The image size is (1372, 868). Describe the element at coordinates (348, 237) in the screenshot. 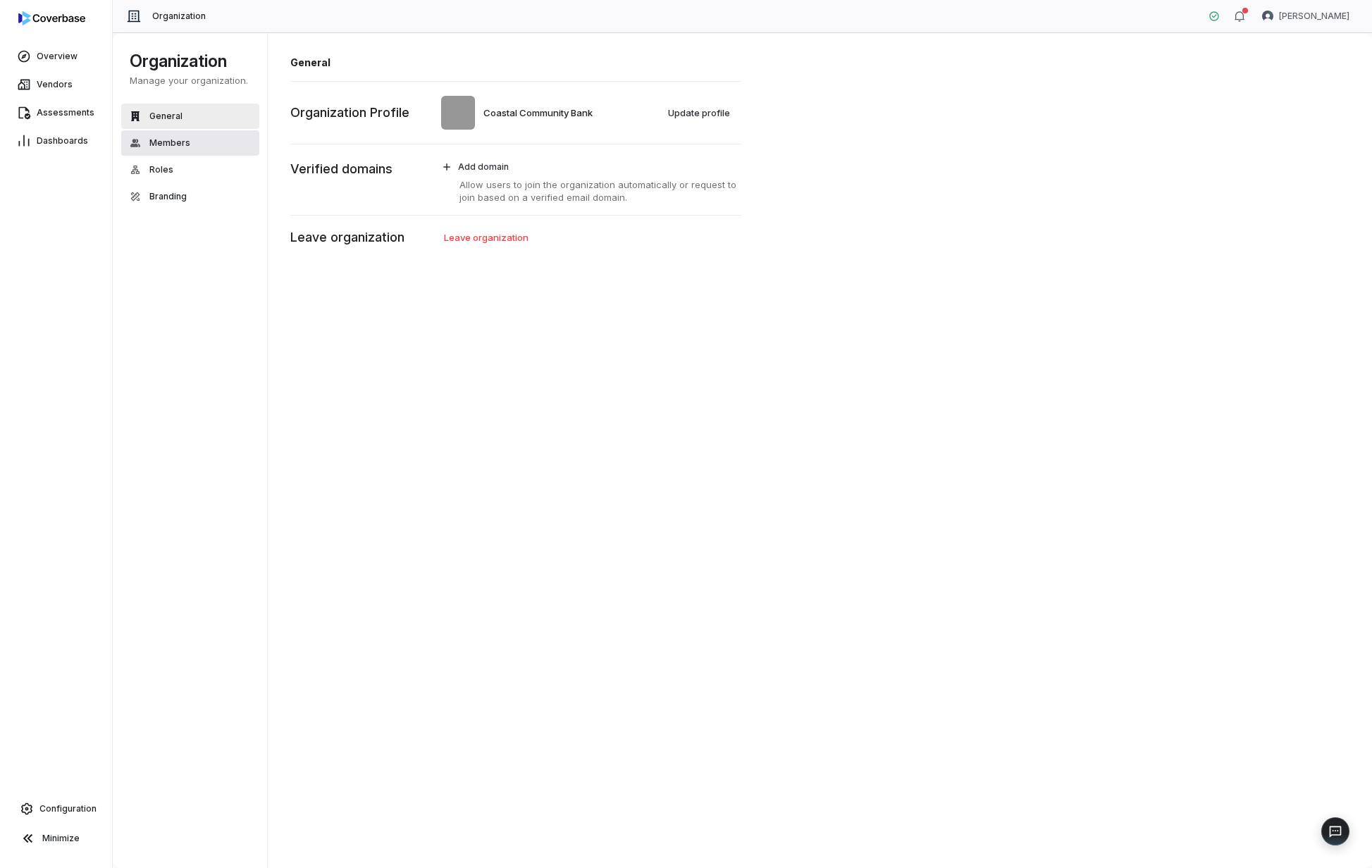

I see `p: Leave organization` at that location.